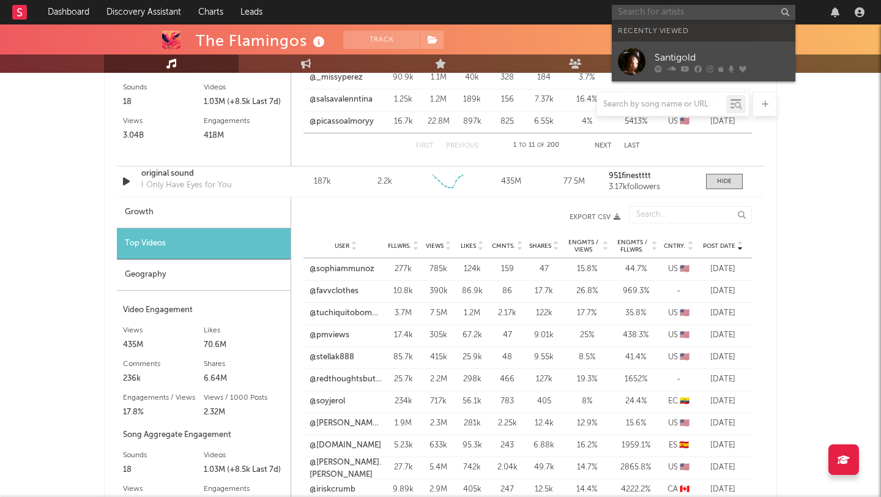 This screenshot has height=497, width=881. I want to click on div: 22.8M, so click(438, 122).